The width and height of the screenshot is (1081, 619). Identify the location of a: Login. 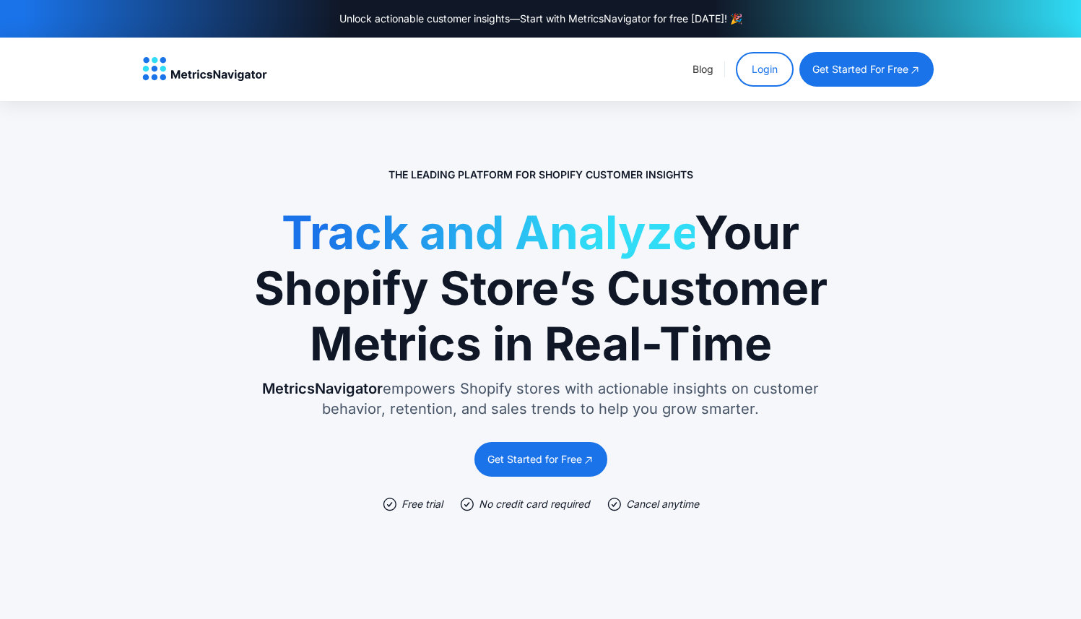
(765, 69).